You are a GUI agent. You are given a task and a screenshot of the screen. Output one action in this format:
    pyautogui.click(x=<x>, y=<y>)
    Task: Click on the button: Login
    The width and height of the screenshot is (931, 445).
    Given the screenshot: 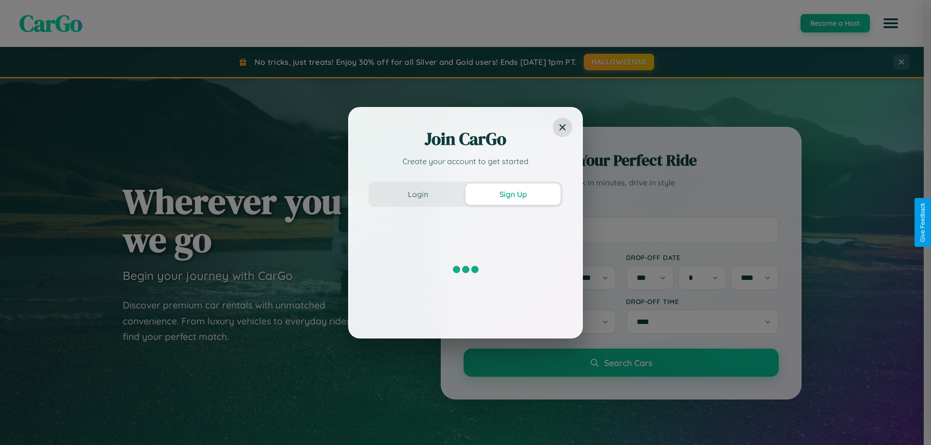 What is the action you would take?
    pyautogui.click(x=418, y=194)
    